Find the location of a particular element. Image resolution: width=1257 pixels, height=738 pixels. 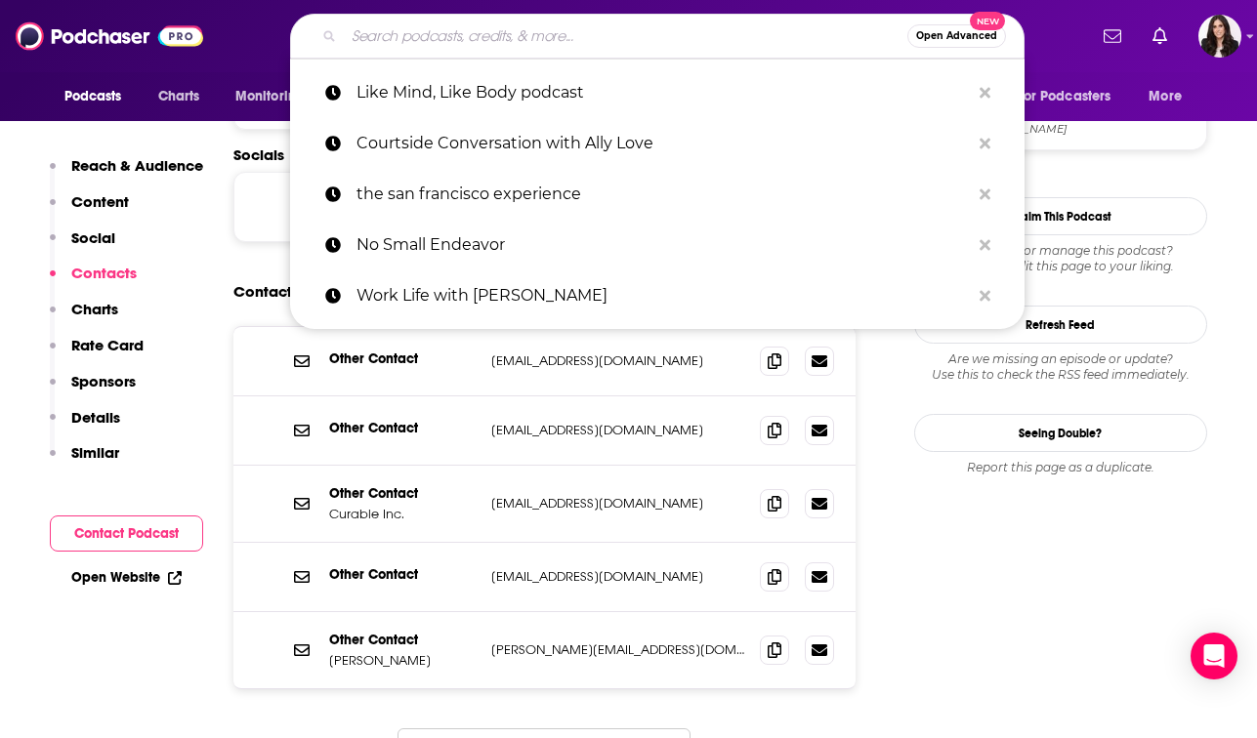

button: Refresh Feed is located at coordinates (1060, 324).